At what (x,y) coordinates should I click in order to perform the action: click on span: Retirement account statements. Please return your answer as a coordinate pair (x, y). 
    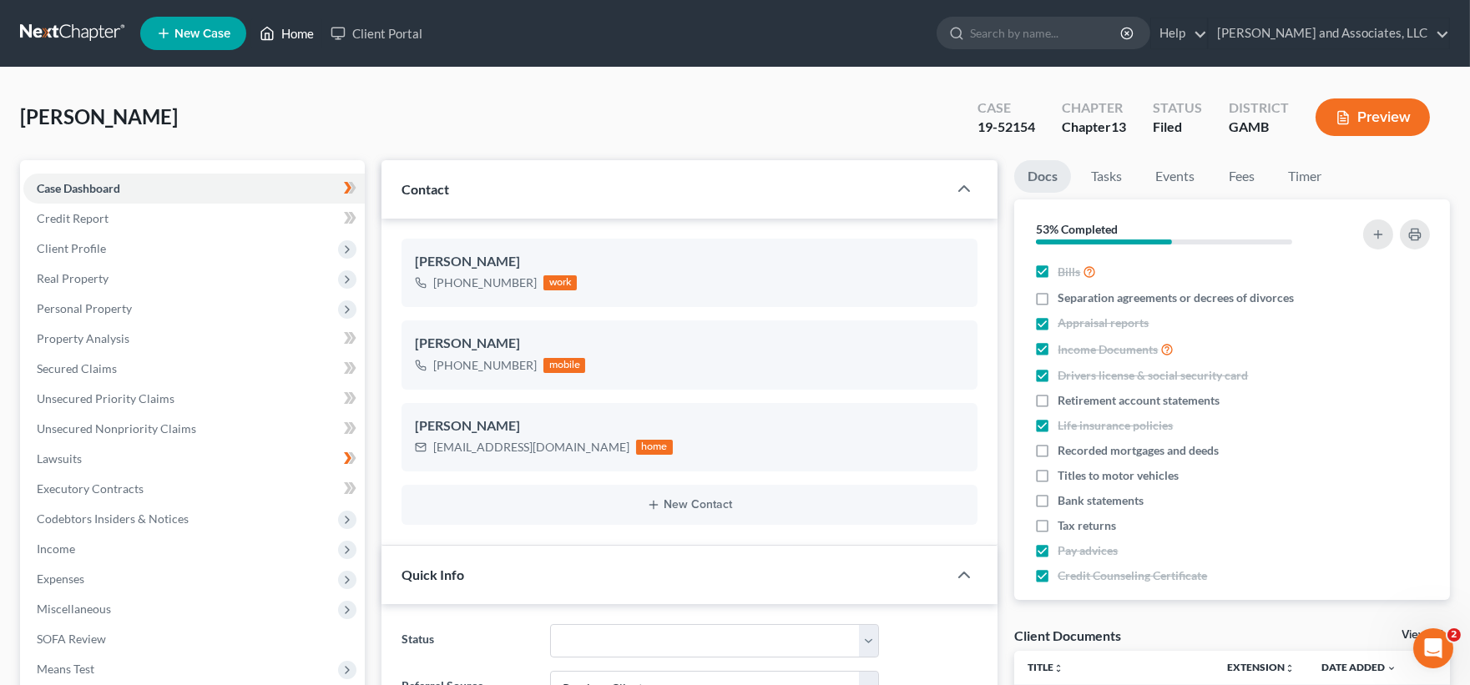
    Looking at the image, I should click on (1139, 401).